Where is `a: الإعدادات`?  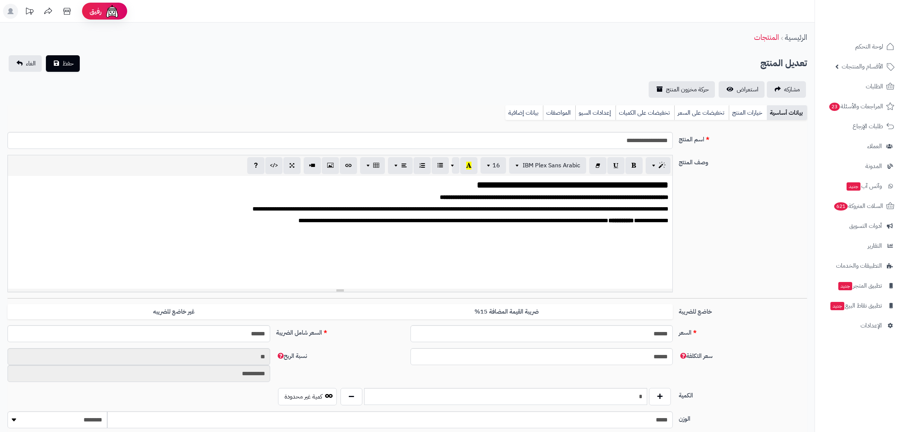
a: الإعدادات is located at coordinates (859, 326).